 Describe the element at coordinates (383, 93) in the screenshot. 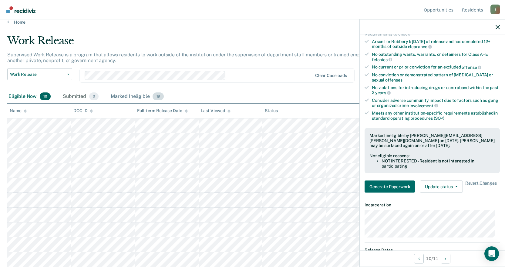

I see `span: years` at that location.